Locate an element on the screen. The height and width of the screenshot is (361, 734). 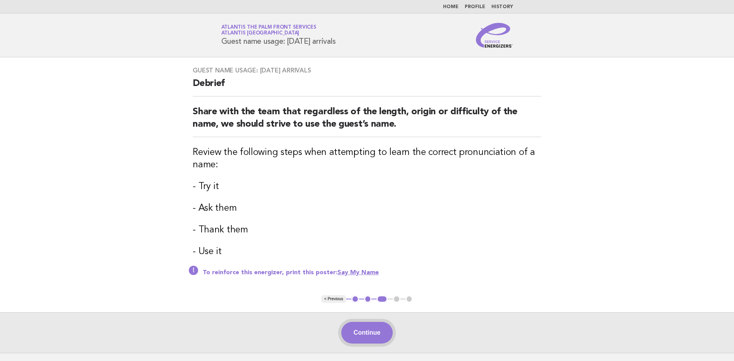
img: Service Energizers is located at coordinates (494, 35).